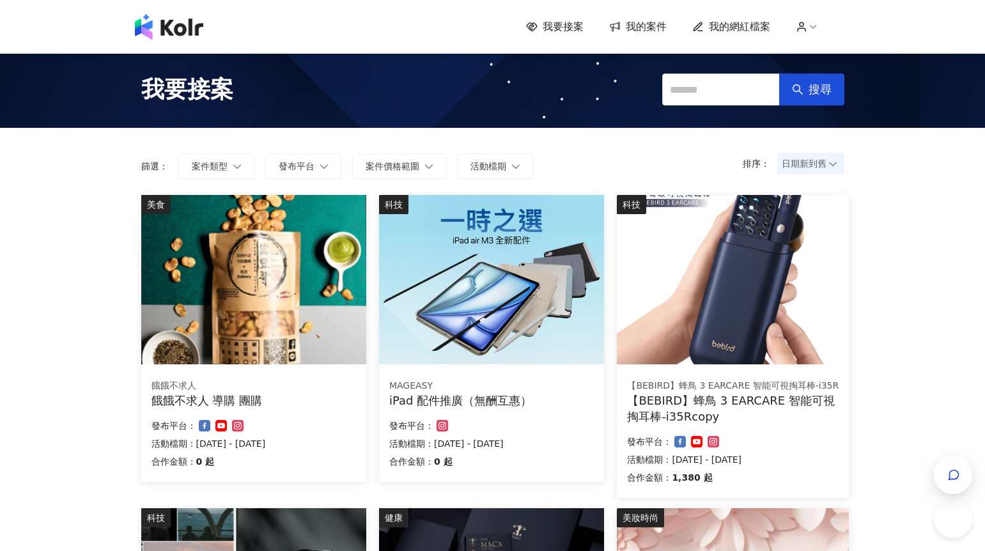  I want to click on p: 篩選：, so click(155, 166).